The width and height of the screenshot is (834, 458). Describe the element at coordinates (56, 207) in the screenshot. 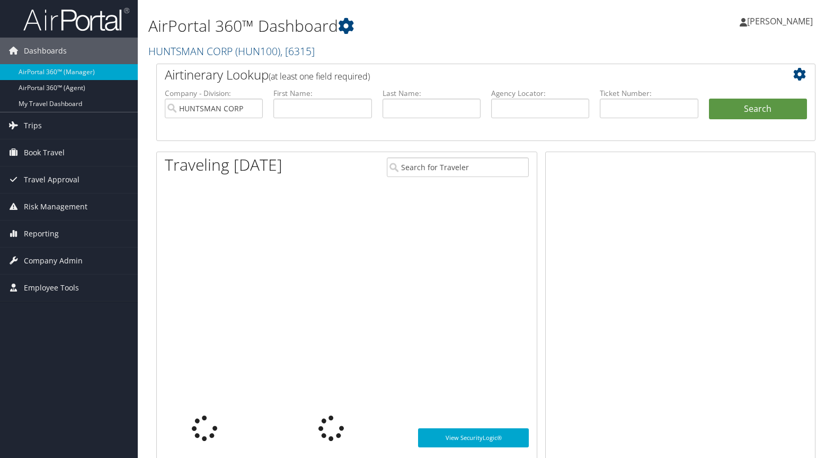

I see `span: Risk Management` at that location.